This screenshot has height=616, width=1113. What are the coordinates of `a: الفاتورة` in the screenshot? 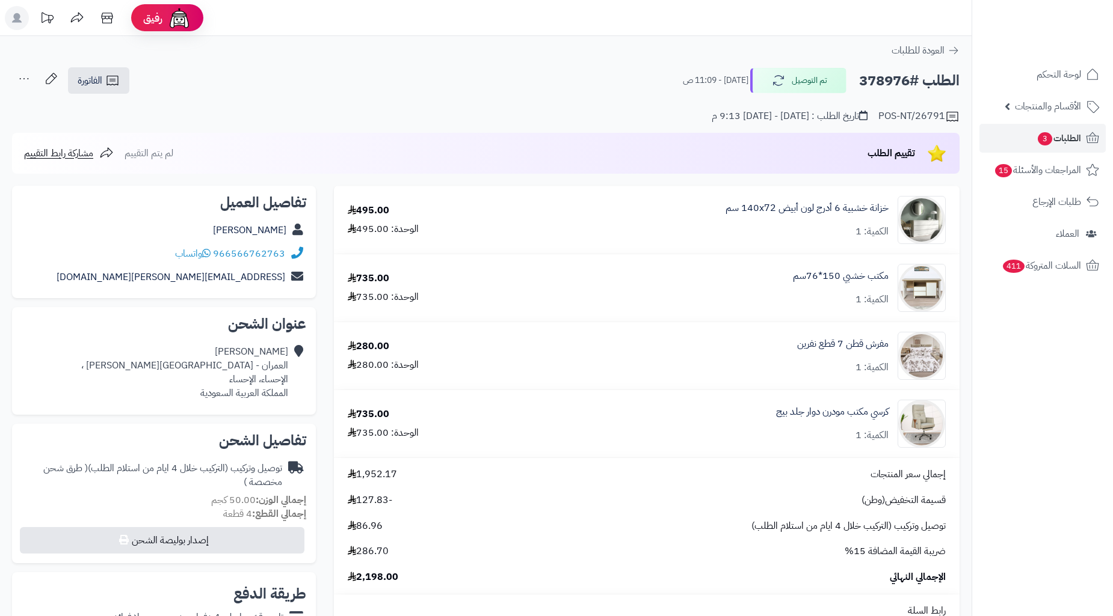 It's located at (99, 81).